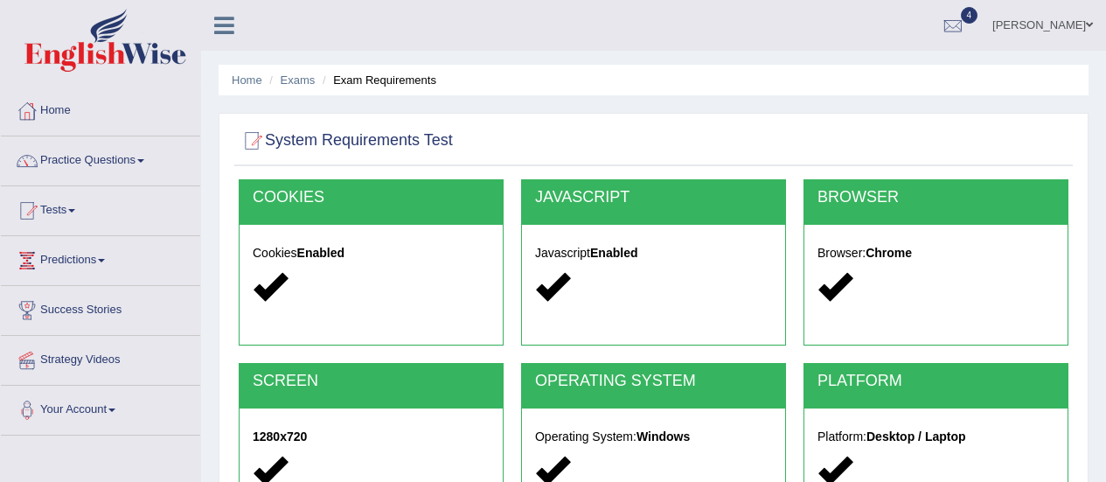  What do you see at coordinates (970, 15) in the screenshot?
I see `span: 4` at bounding box center [970, 15].